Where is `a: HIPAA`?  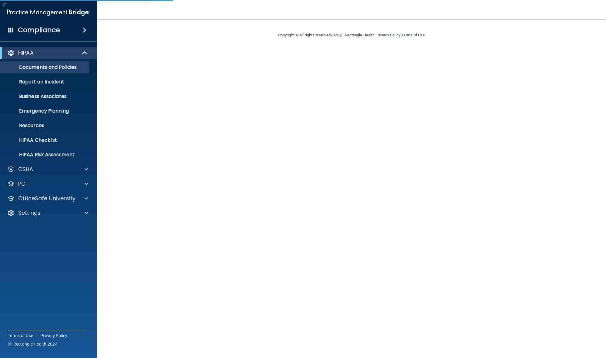
a: HIPAA is located at coordinates (48, 53).